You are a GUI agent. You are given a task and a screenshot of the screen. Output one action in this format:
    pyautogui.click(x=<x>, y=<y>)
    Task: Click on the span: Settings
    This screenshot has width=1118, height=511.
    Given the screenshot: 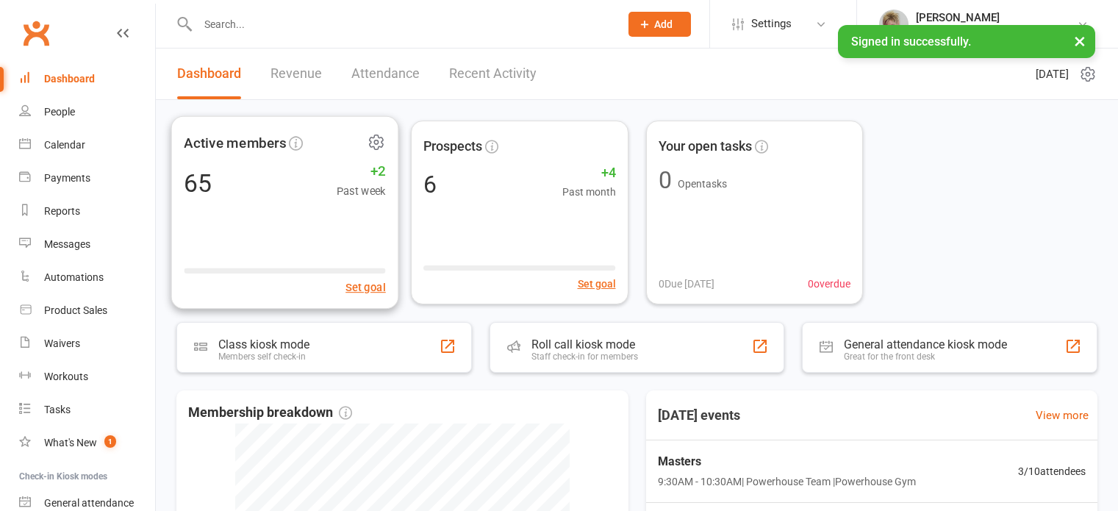 What is the action you would take?
    pyautogui.click(x=771, y=24)
    